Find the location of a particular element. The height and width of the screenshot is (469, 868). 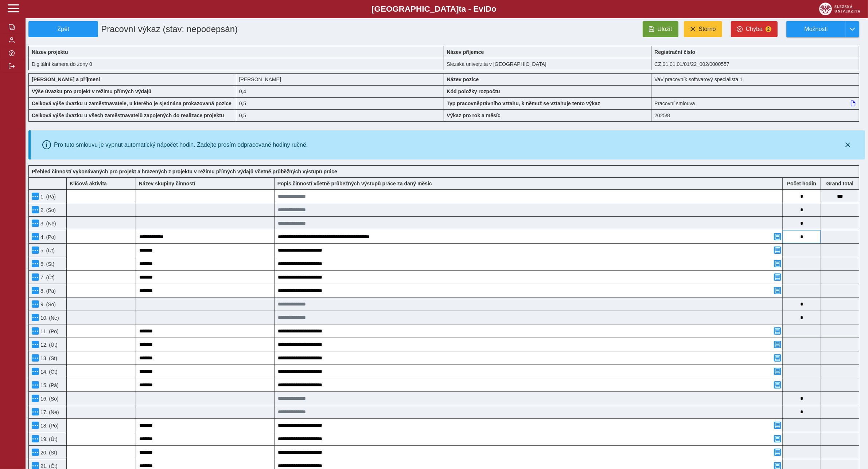

span: o is located at coordinates (494, 9).